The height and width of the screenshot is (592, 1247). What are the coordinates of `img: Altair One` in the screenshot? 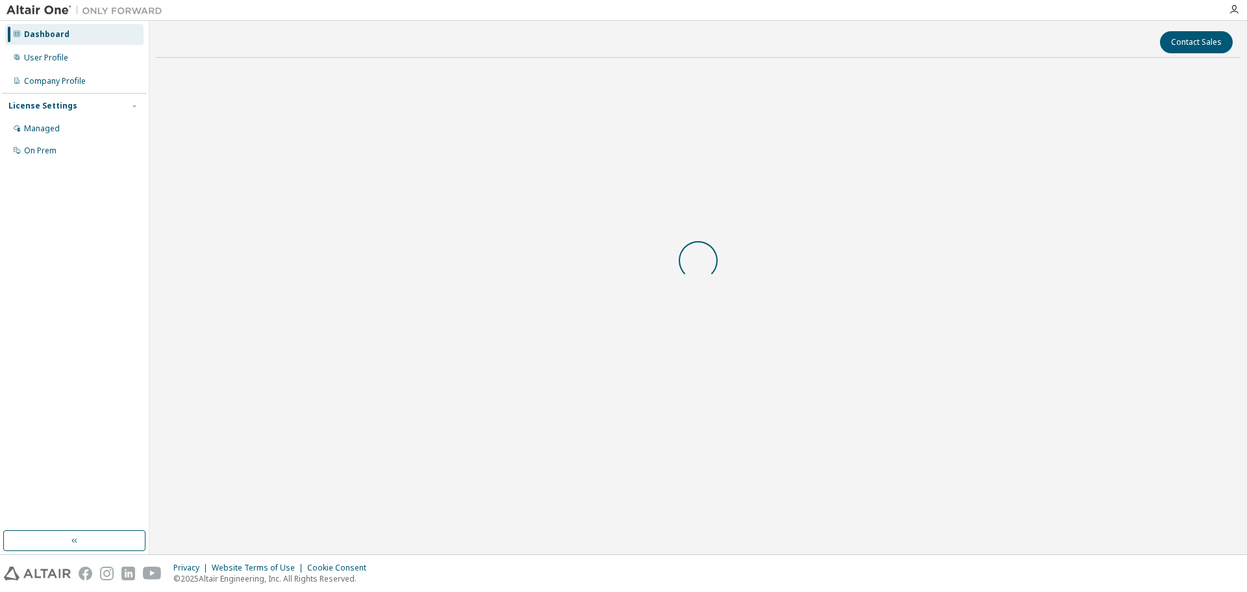 It's located at (88, 10).